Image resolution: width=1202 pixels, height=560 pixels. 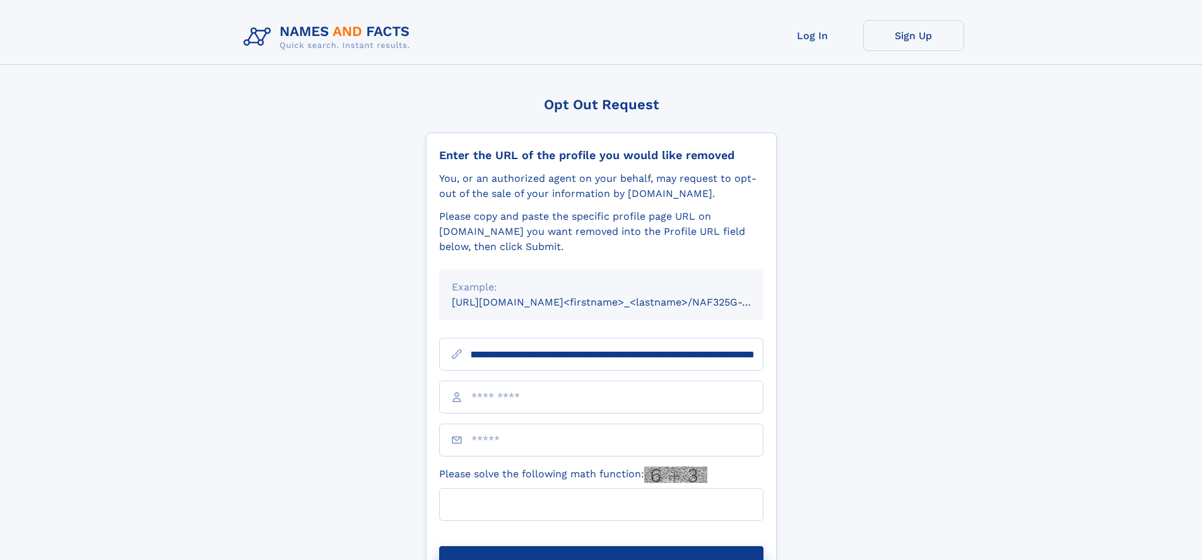 What do you see at coordinates (602, 287) in the screenshot?
I see `div: Example:` at bounding box center [602, 287].